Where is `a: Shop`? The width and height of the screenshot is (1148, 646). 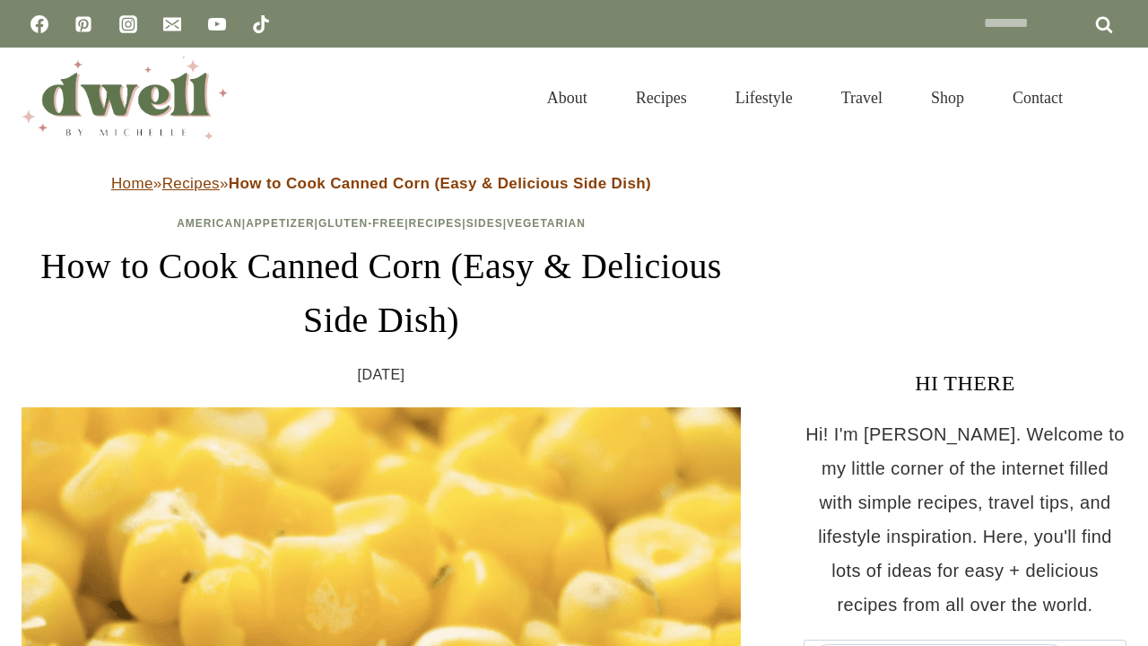 a: Shop is located at coordinates (947, 98).